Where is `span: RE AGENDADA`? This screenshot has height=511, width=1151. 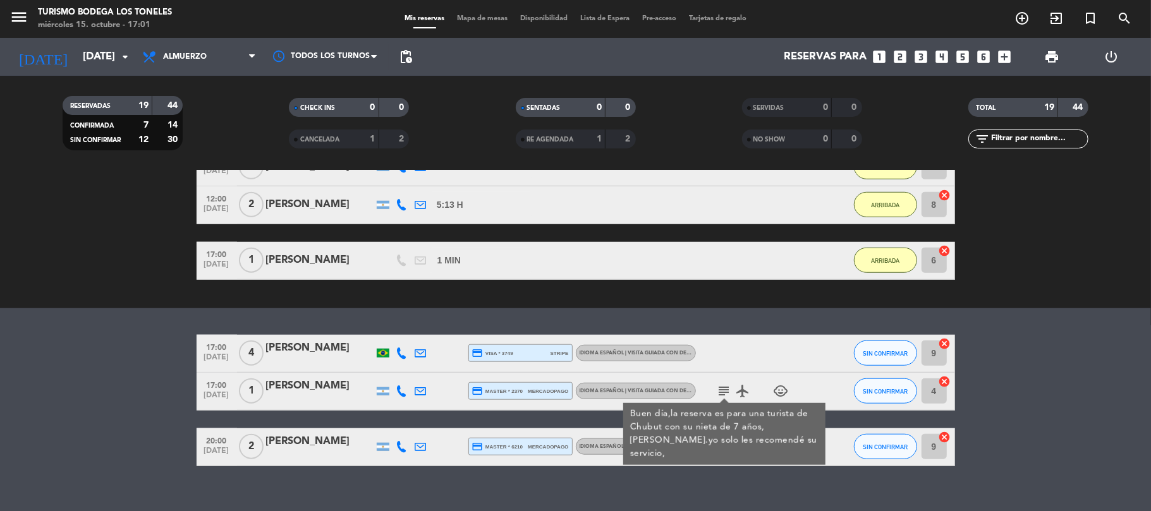 span: RE AGENDADA is located at coordinates (551, 140).